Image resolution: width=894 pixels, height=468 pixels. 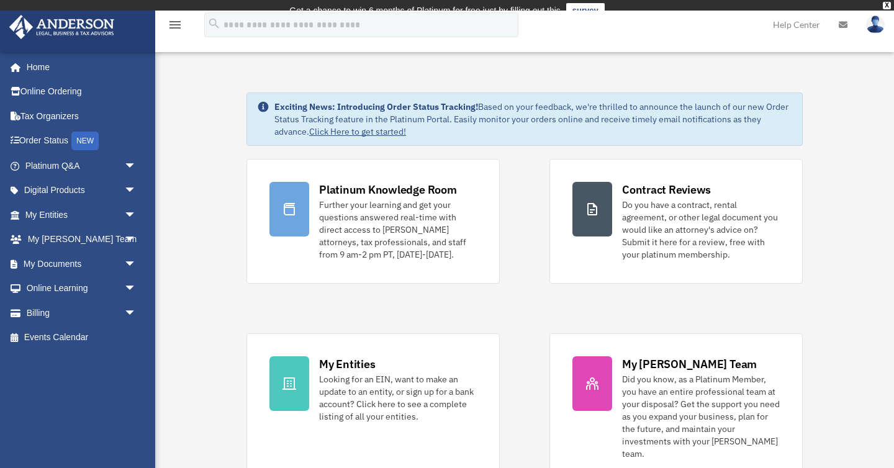 I want to click on a: Click Here to get started!, so click(x=357, y=132).